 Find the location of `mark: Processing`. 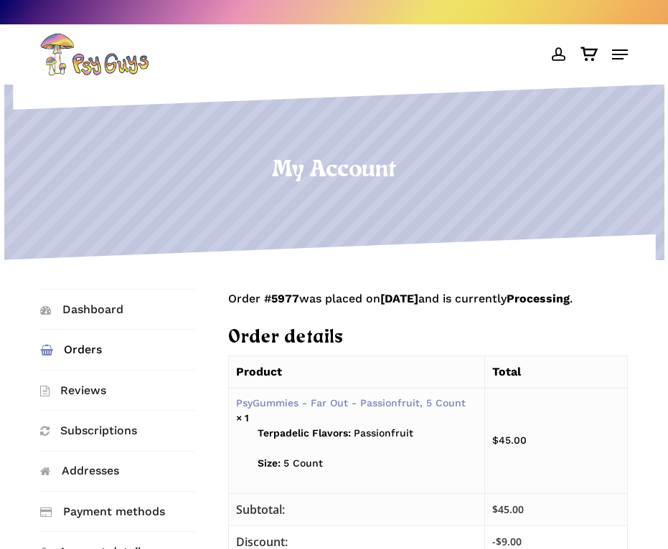

mark: Processing is located at coordinates (538, 298).